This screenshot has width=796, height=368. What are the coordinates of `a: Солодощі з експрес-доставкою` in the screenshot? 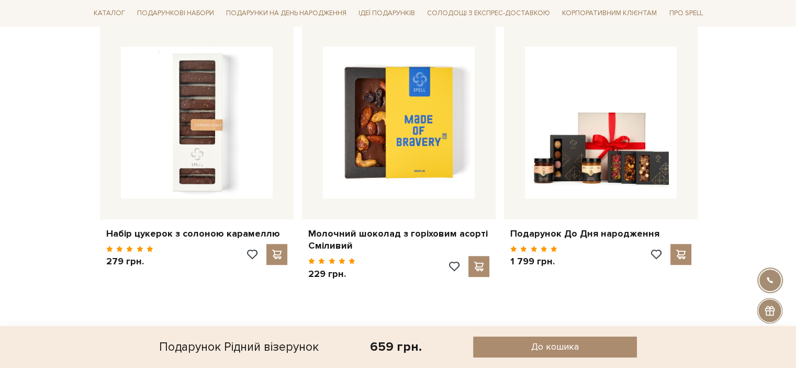 It's located at (488, 13).